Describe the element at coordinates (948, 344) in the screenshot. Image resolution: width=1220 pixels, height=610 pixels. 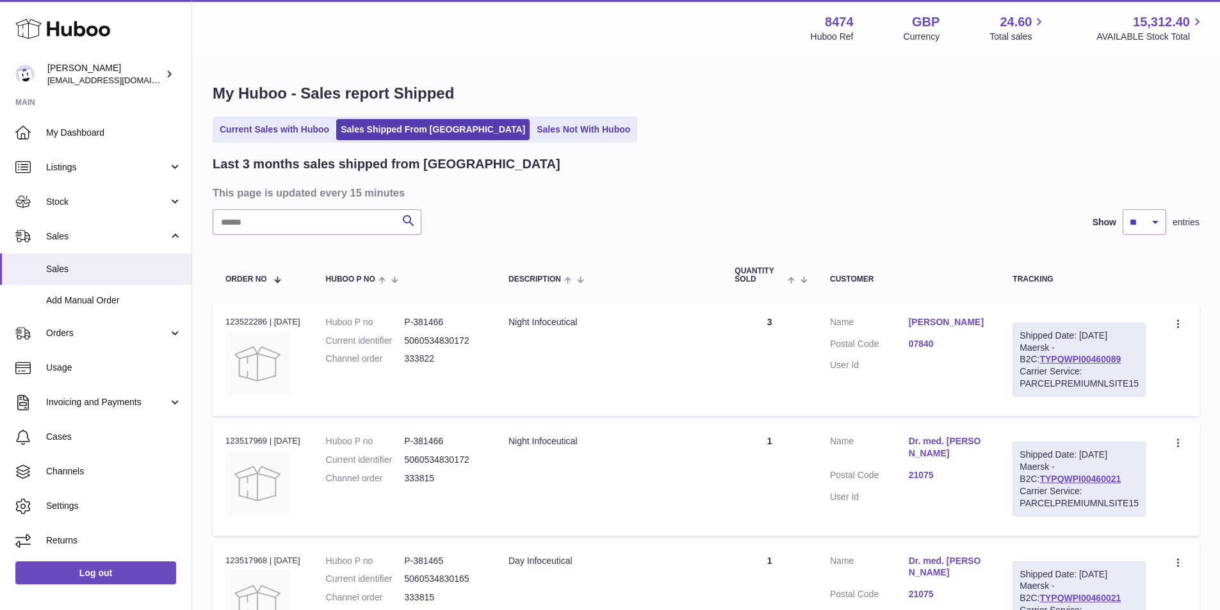
I see `a: 07840` at that location.